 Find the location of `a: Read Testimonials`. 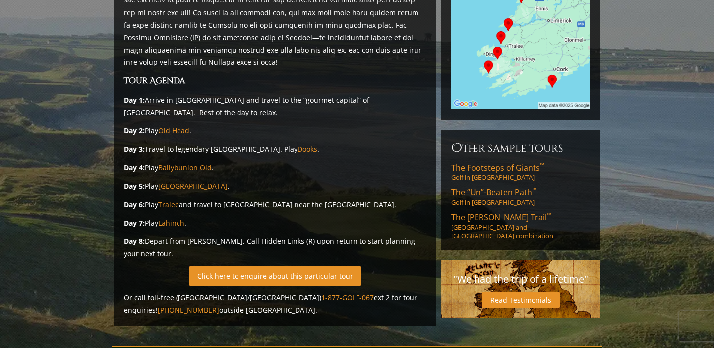

a: Read Testimonials is located at coordinates (521, 300).